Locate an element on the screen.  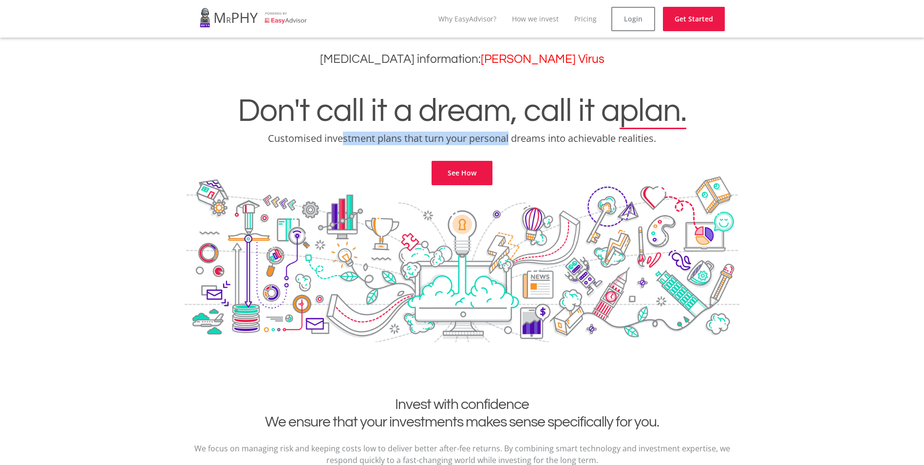
h2: Invest with confidence We ensure that your investments makes sense specifically for you. is located at coordinates (462, 413).